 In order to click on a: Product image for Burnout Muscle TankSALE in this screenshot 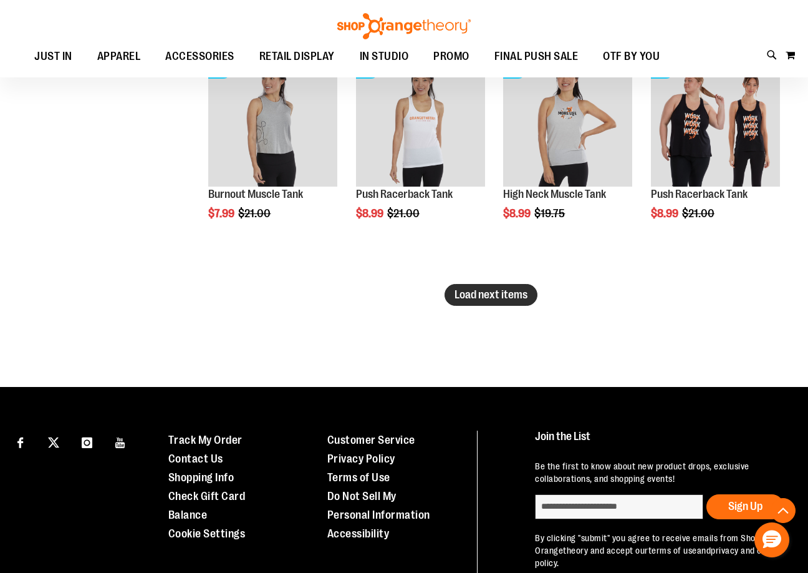, I will do `click(273, 123)`.